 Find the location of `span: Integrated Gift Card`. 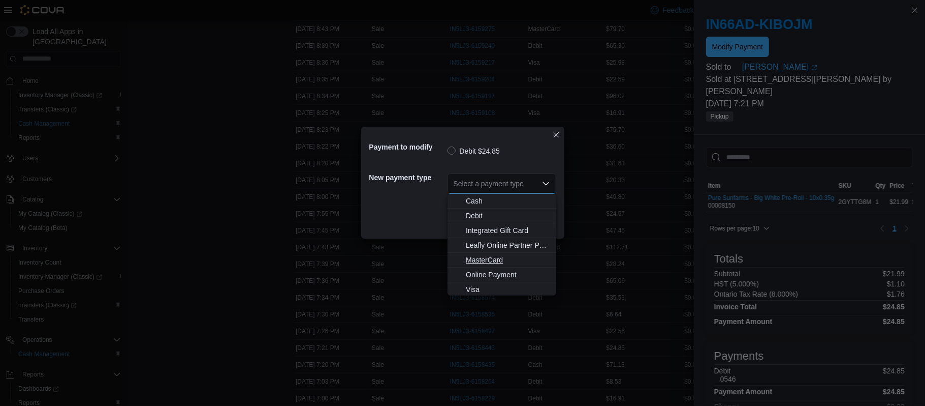

span: Integrated Gift Card is located at coordinates (508, 230).